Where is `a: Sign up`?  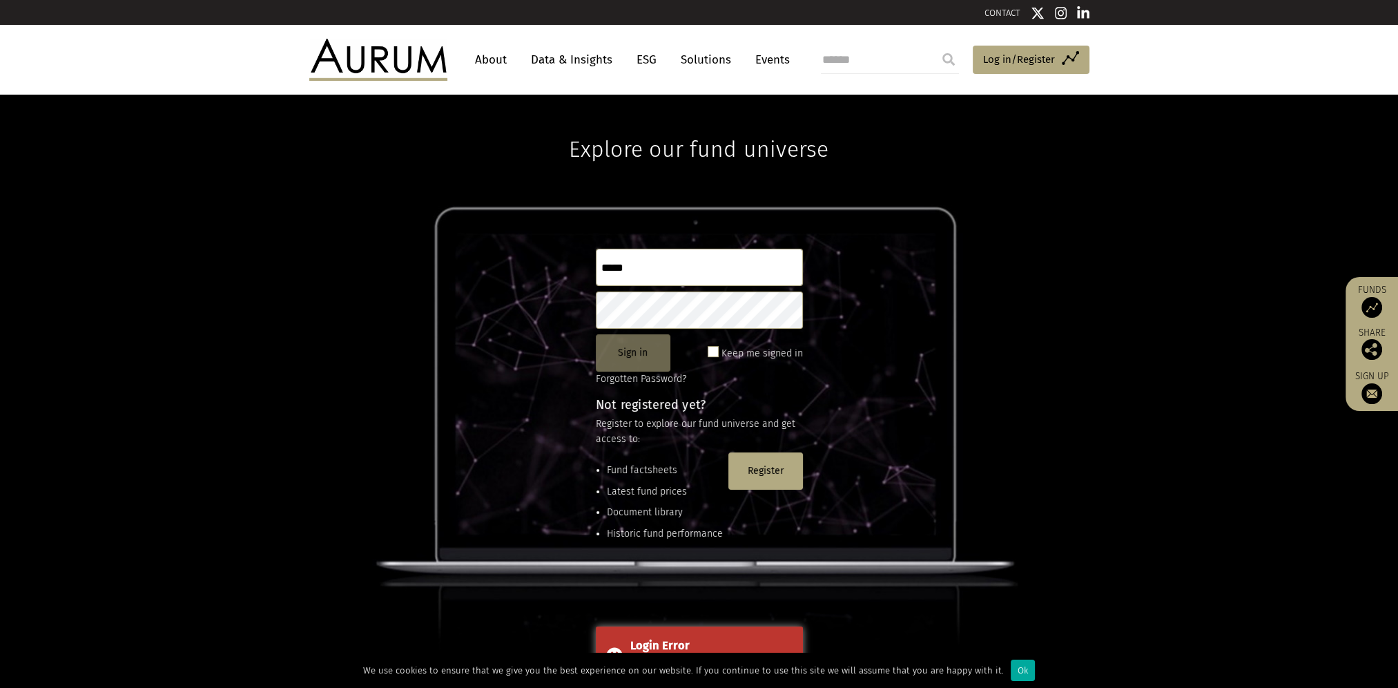 a: Sign up is located at coordinates (1372, 387).